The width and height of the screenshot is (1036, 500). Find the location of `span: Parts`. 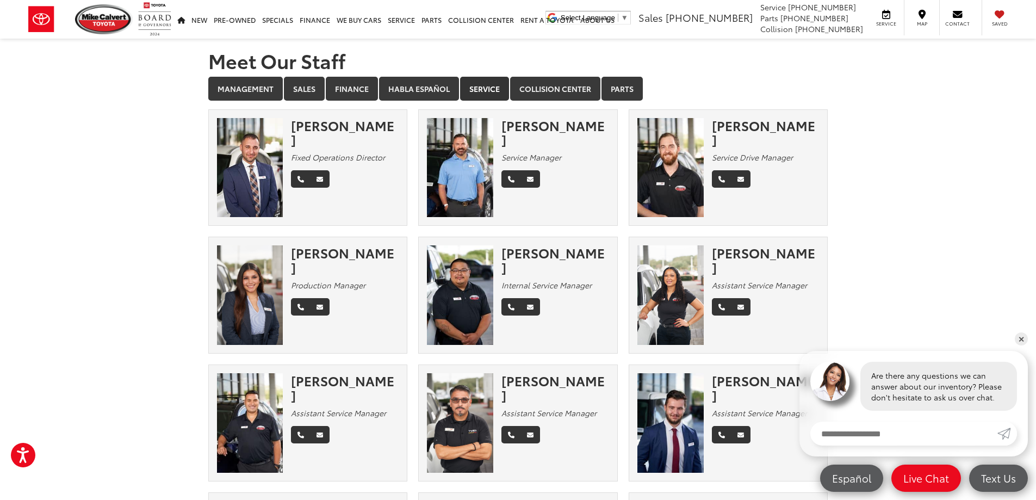

span: Parts is located at coordinates (769, 18).